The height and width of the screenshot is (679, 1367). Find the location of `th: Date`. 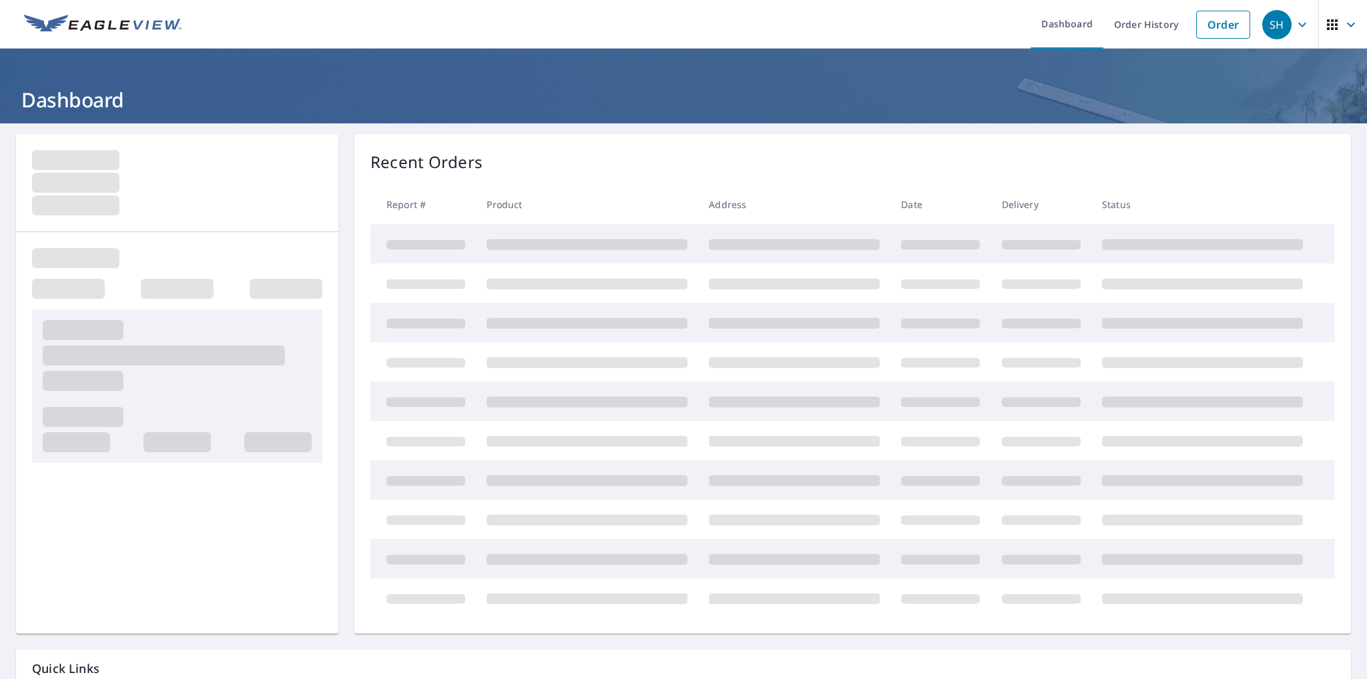

th: Date is located at coordinates (940, 204).